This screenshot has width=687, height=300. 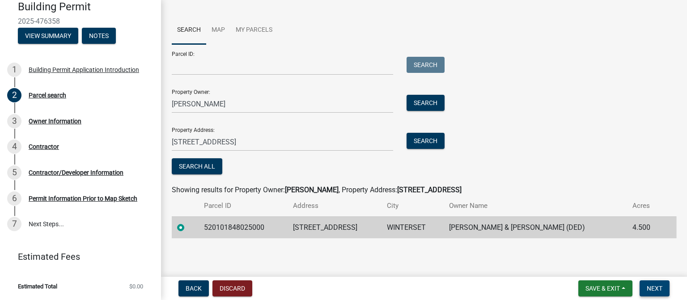 What do you see at coordinates (424, 190) in the screenshot?
I see `div: Showing results for Property Owner: , Property Address:` at bounding box center [424, 190].